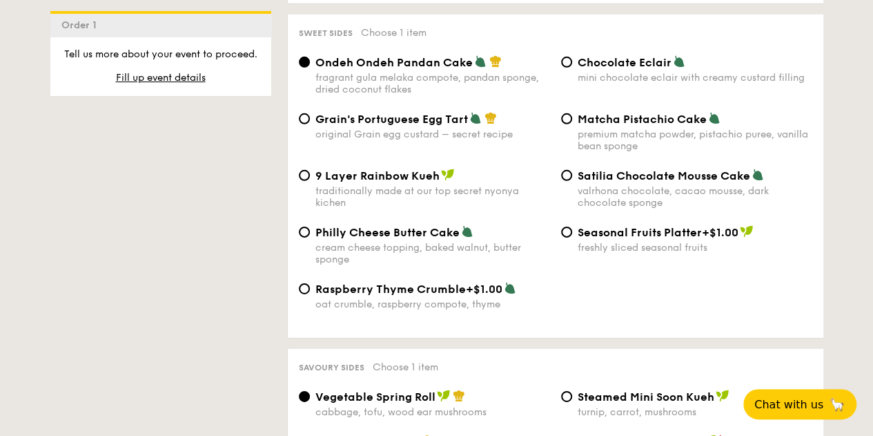 The height and width of the screenshot is (436, 873). What do you see at coordinates (567, 62) in the screenshot?
I see `input: Chocolate Eclairmini chocolate eclair with creamy custard filling` at bounding box center [567, 62].